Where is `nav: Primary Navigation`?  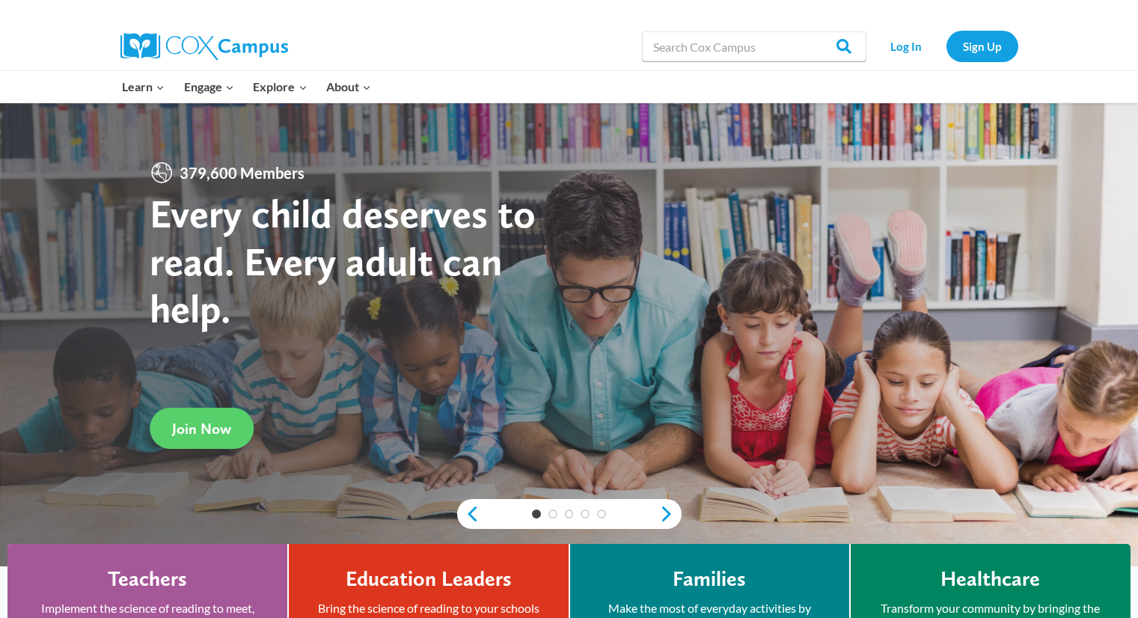
nav: Primary Navigation is located at coordinates (247, 87).